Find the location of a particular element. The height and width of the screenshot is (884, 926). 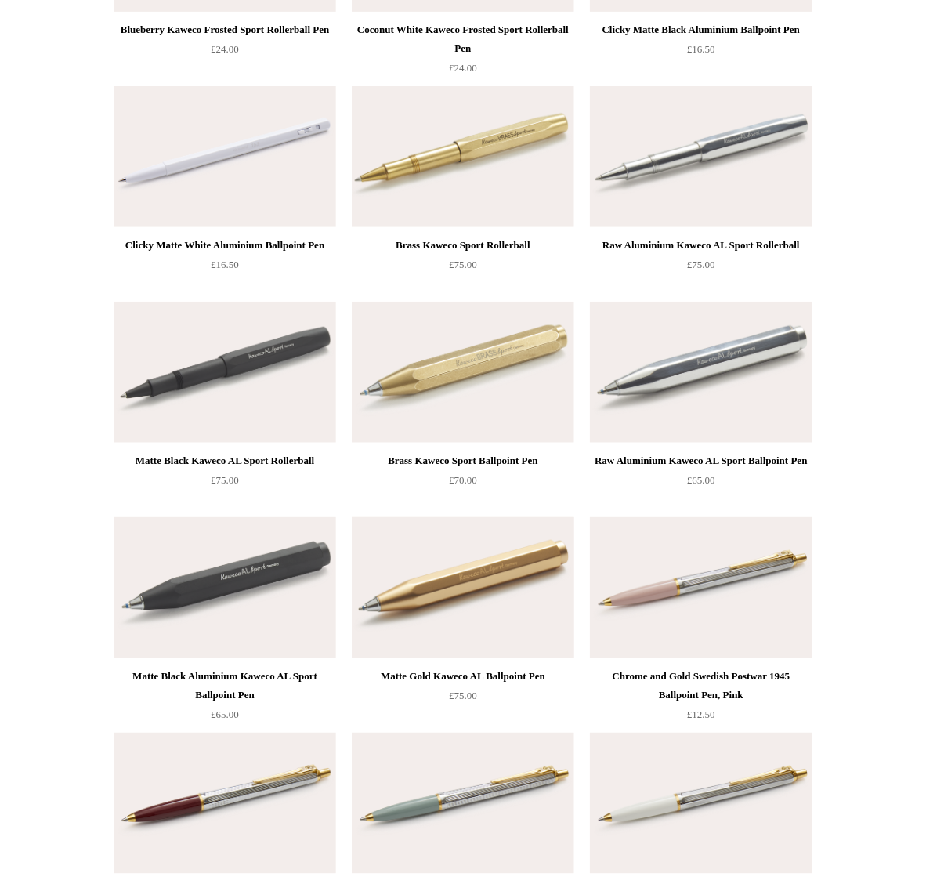

img: Matte Black Aluminium Kaweco AL Sport Ballpoint Pen is located at coordinates (225, 588).